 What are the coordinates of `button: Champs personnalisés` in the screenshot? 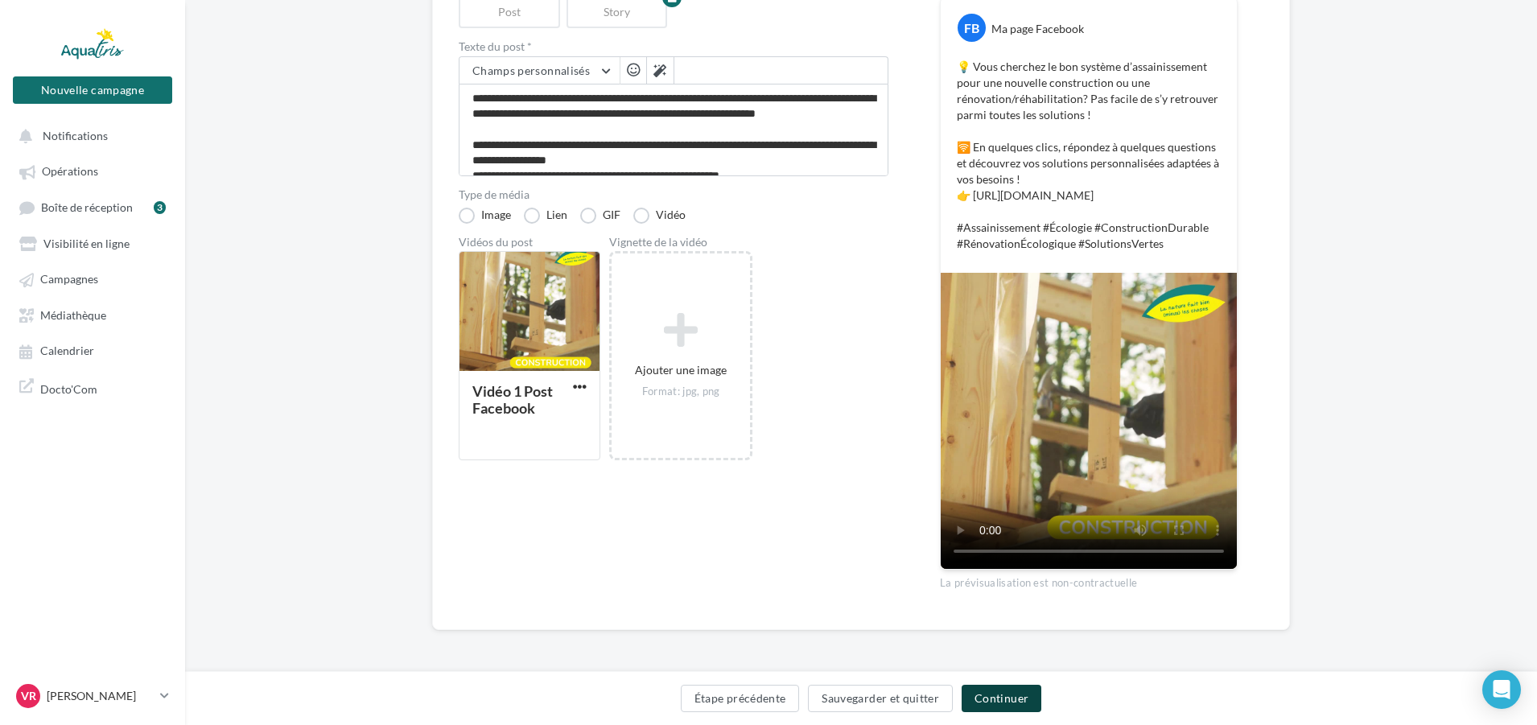 It's located at (539, 71).